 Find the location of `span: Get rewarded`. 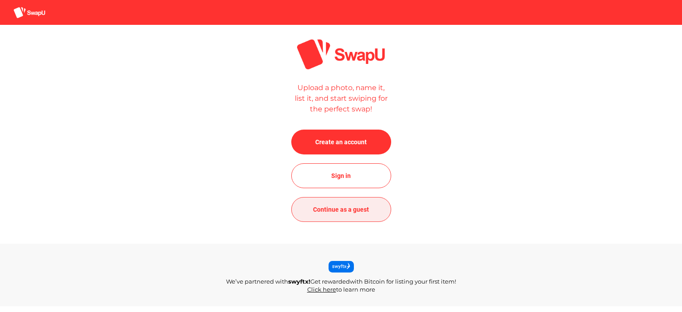

span: Get rewarded is located at coordinates (330, 281).